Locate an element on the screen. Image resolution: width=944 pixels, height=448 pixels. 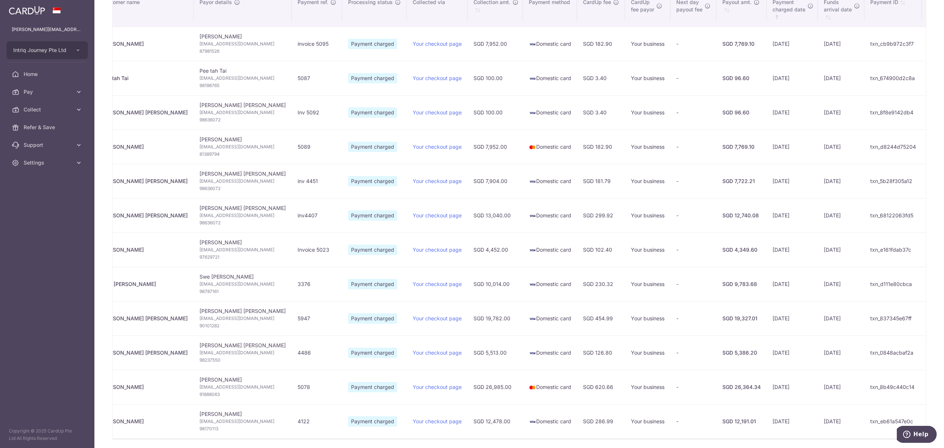
td: SGD 286.99 is located at coordinates (601, 421).